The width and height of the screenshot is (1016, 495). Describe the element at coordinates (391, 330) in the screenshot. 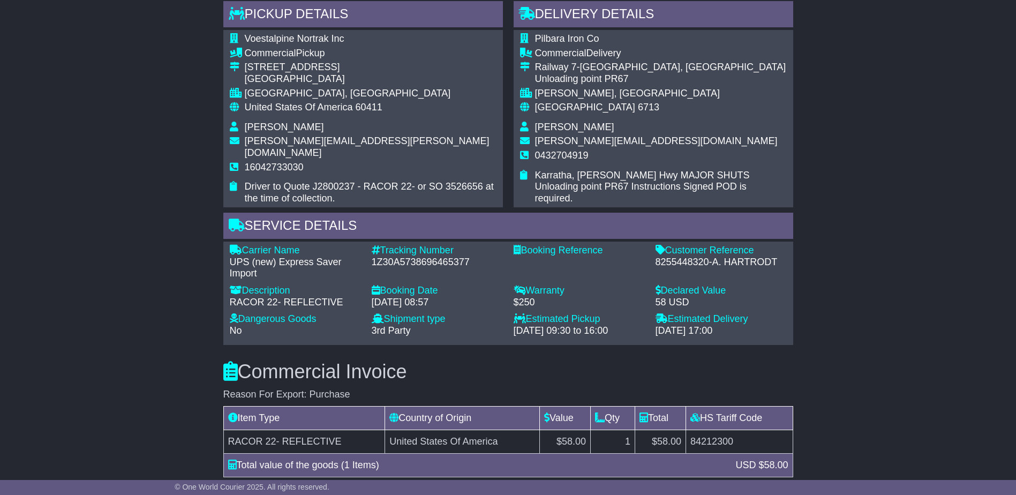

I see `span: 3rd Party` at that location.